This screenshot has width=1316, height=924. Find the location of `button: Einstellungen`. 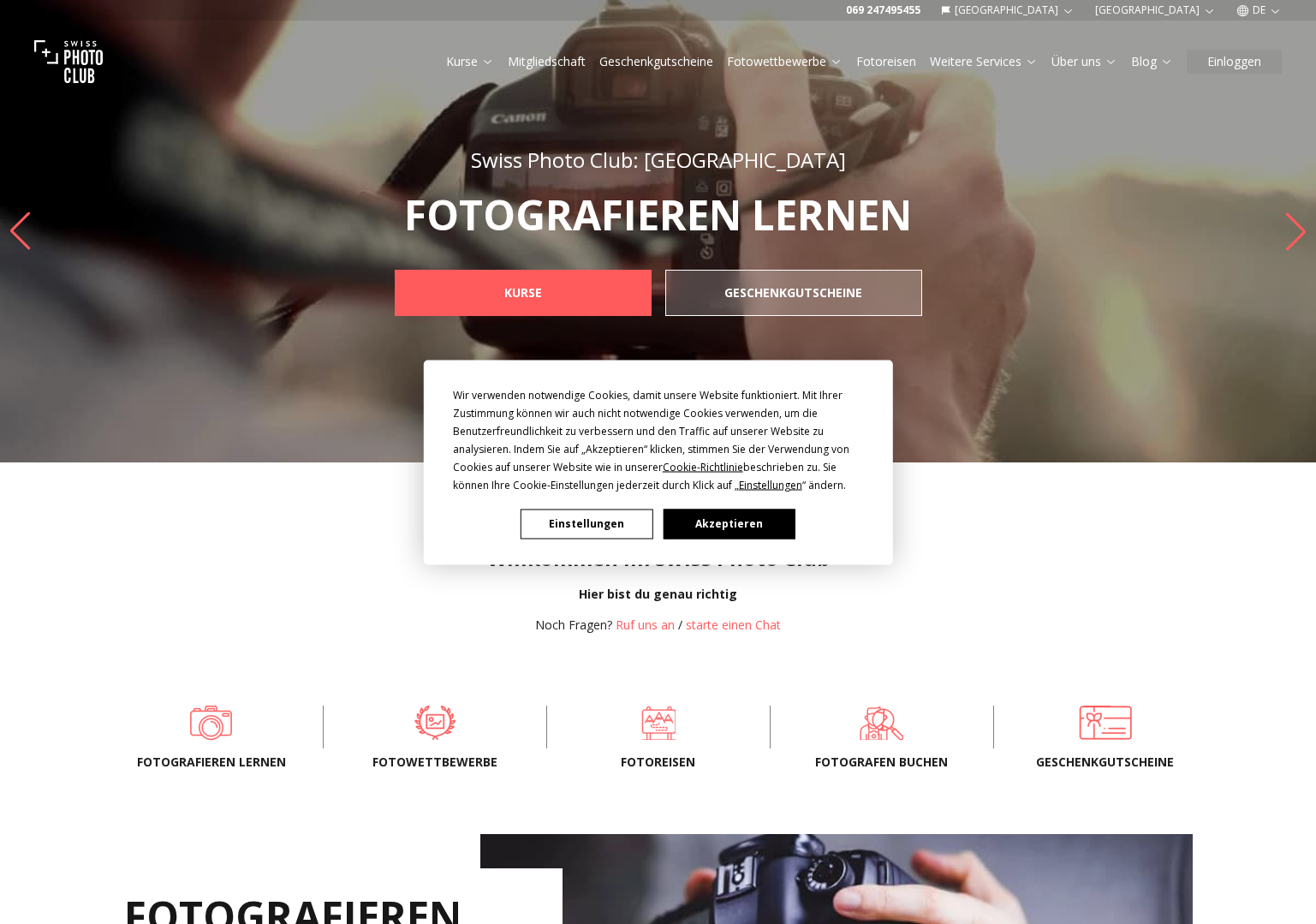

button: Einstellungen is located at coordinates (586, 523).